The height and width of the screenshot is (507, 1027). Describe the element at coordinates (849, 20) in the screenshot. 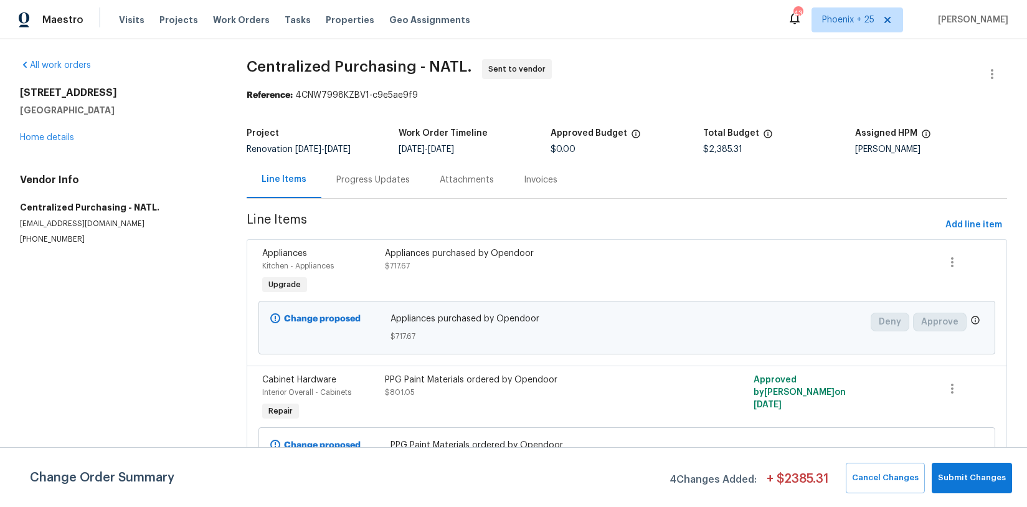

I see `span: Phoenix + 25` at that location.